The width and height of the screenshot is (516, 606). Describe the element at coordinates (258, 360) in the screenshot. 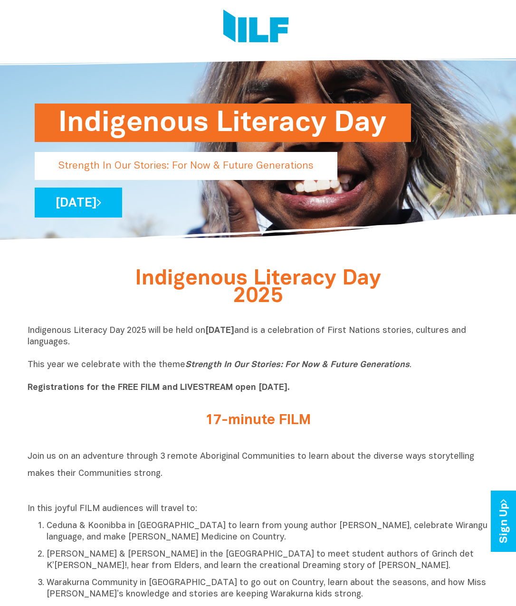

I see `p: Indigenous Literacy Day 2025 will be held on and is a celebration of First Nations stories, cultu...` at that location.